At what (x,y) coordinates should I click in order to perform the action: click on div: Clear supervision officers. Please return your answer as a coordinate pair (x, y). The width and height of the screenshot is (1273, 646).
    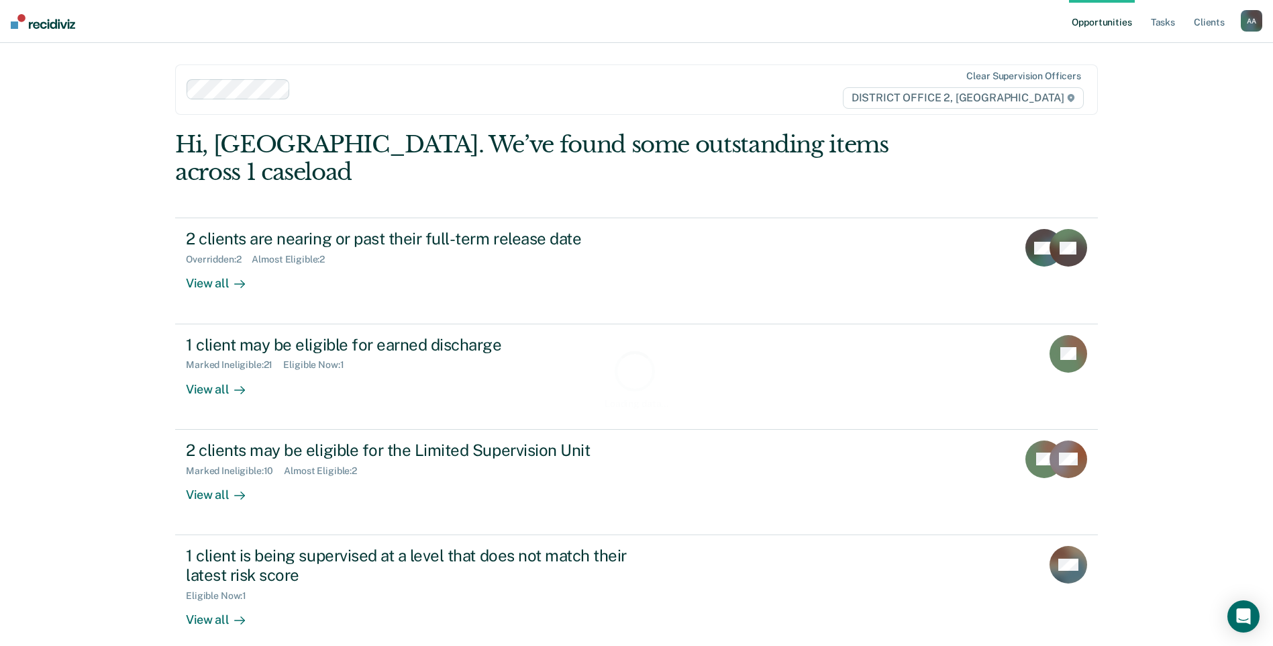
    Looking at the image, I should click on (1023, 76).